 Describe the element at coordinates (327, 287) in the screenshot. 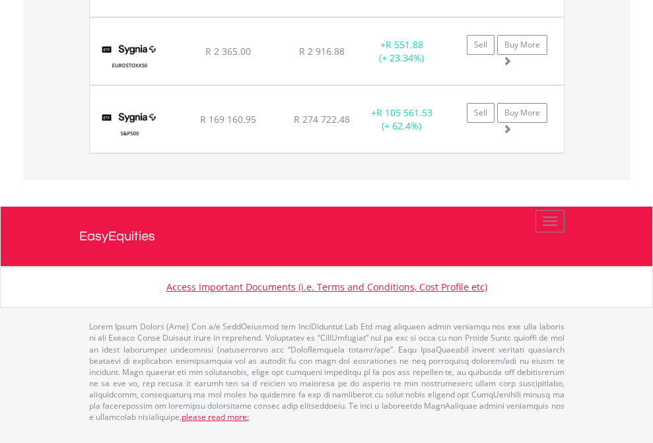

I see `a: Access Important Documents (i.e. Terms and Conditions, Cost Profile etc)` at that location.